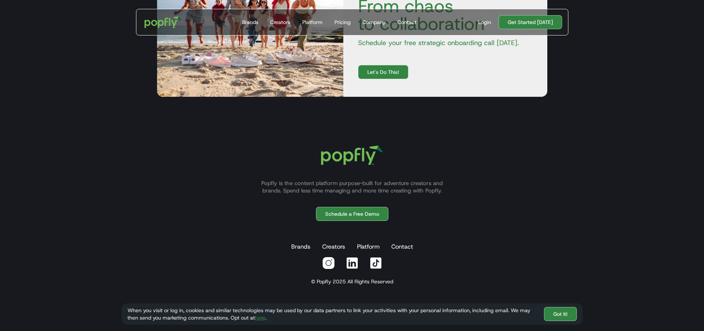 The height and width of the screenshot is (331, 704). What do you see at coordinates (352, 282) in the screenshot?
I see `div: © Popfly 2025 All Rights Reserved` at bounding box center [352, 282].